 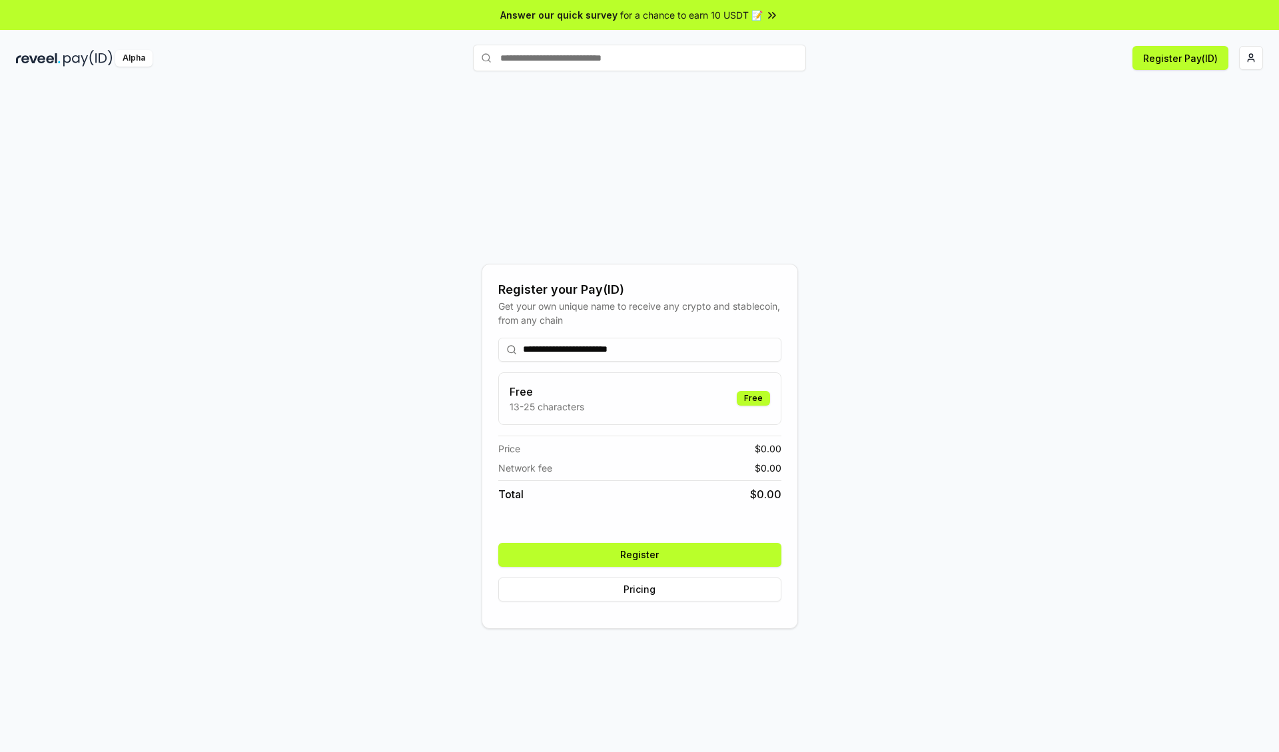 What do you see at coordinates (639, 290) in the screenshot?
I see `div: Register your Pay(ID)` at bounding box center [639, 290].